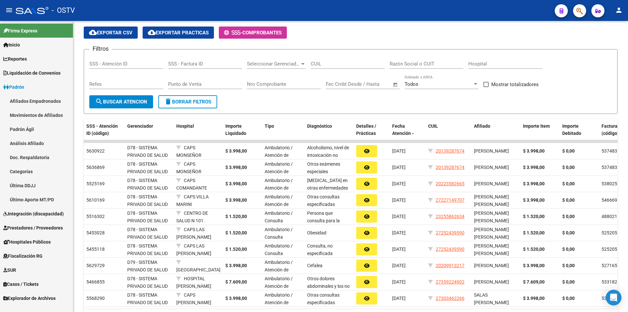 The image size is (628, 312). Describe the element at coordinates (283, 130) in the screenshot. I see `datatable-header-cell: Tipo` at that location.